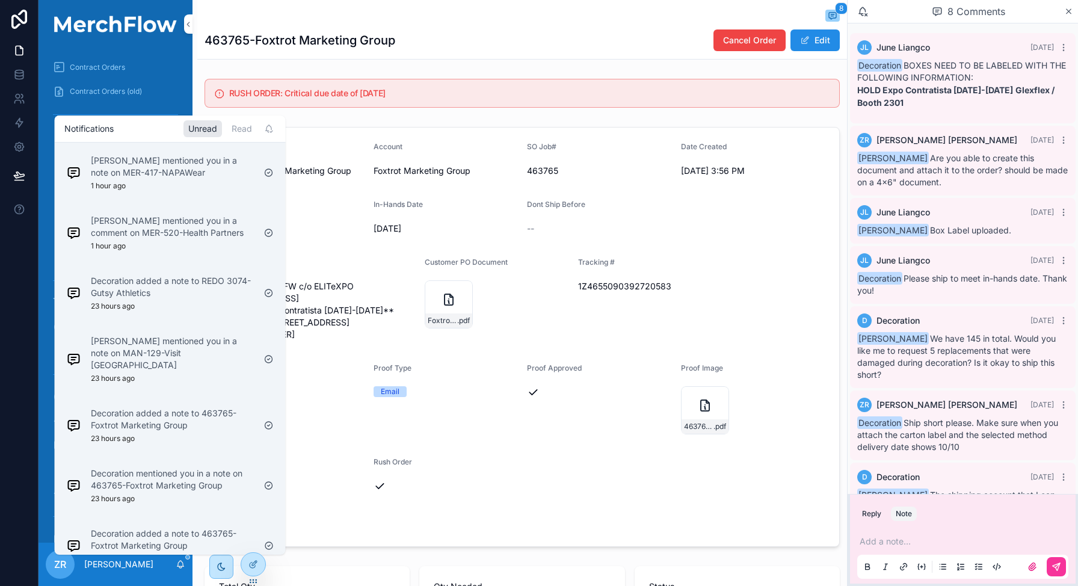 Image resolution: width=1078 pixels, height=586 pixels. What do you see at coordinates (115, 91) in the screenshot?
I see `a: Contract Orders (old)` at bounding box center [115, 91].